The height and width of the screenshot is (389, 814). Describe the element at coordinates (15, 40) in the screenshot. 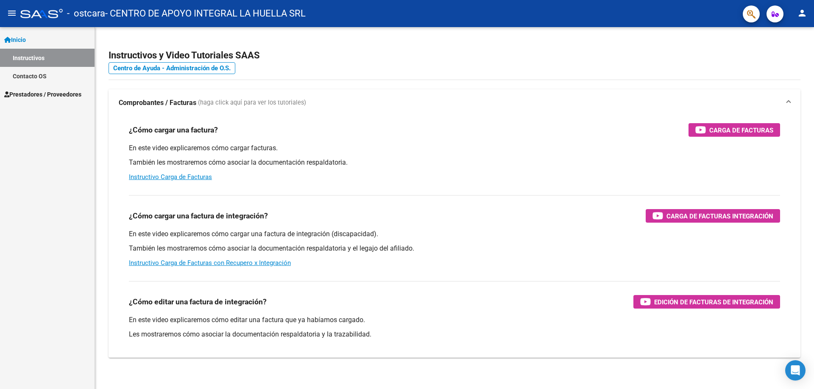

I see `span: Inicio` at that location.